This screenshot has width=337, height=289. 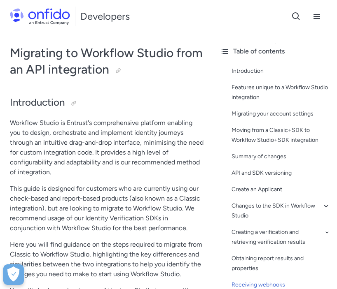 I want to click on a: Creating a verification and retrieving verification results, so click(x=281, y=238).